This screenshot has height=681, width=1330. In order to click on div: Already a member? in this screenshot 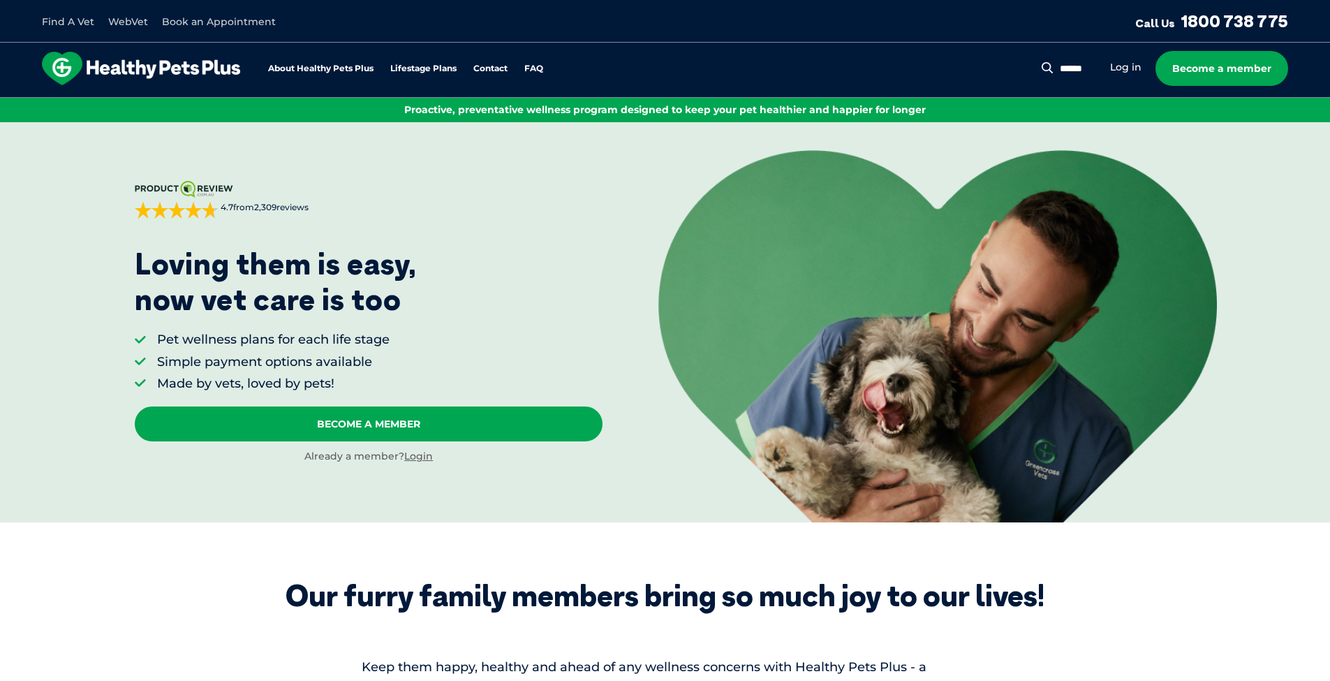, I will do `click(369, 457)`.